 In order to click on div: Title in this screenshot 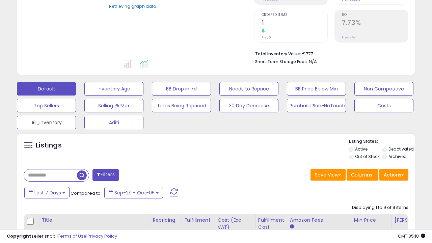, I will do `click(94, 220)`.